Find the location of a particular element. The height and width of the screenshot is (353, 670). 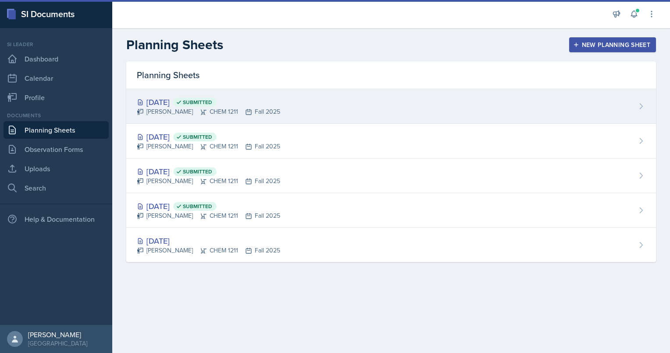

a: Profile is located at coordinates (56, 97).